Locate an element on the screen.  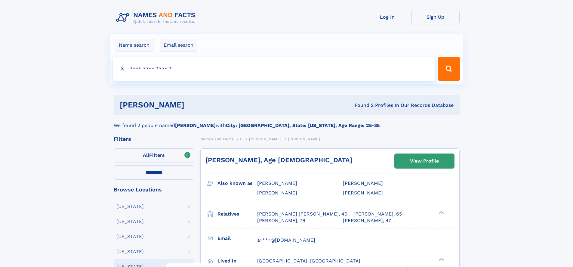
h3: Email is located at coordinates (237, 238).